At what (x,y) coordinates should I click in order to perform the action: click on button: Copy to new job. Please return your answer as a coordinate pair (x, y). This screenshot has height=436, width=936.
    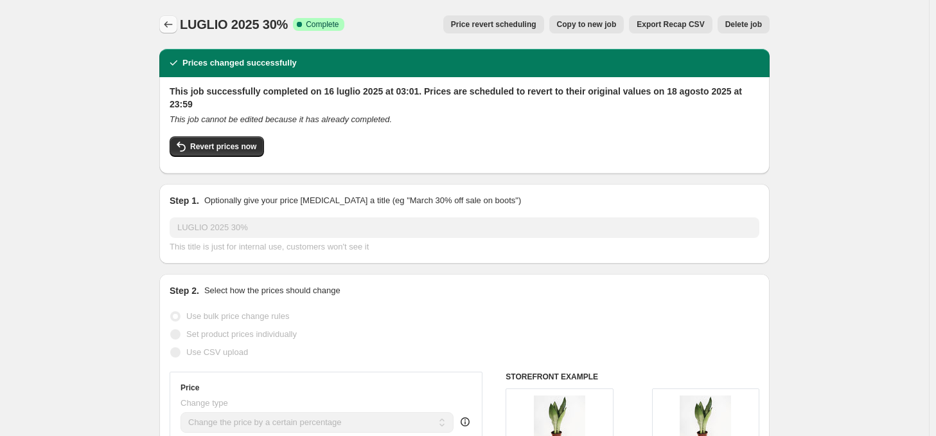
    Looking at the image, I should click on (587, 24).